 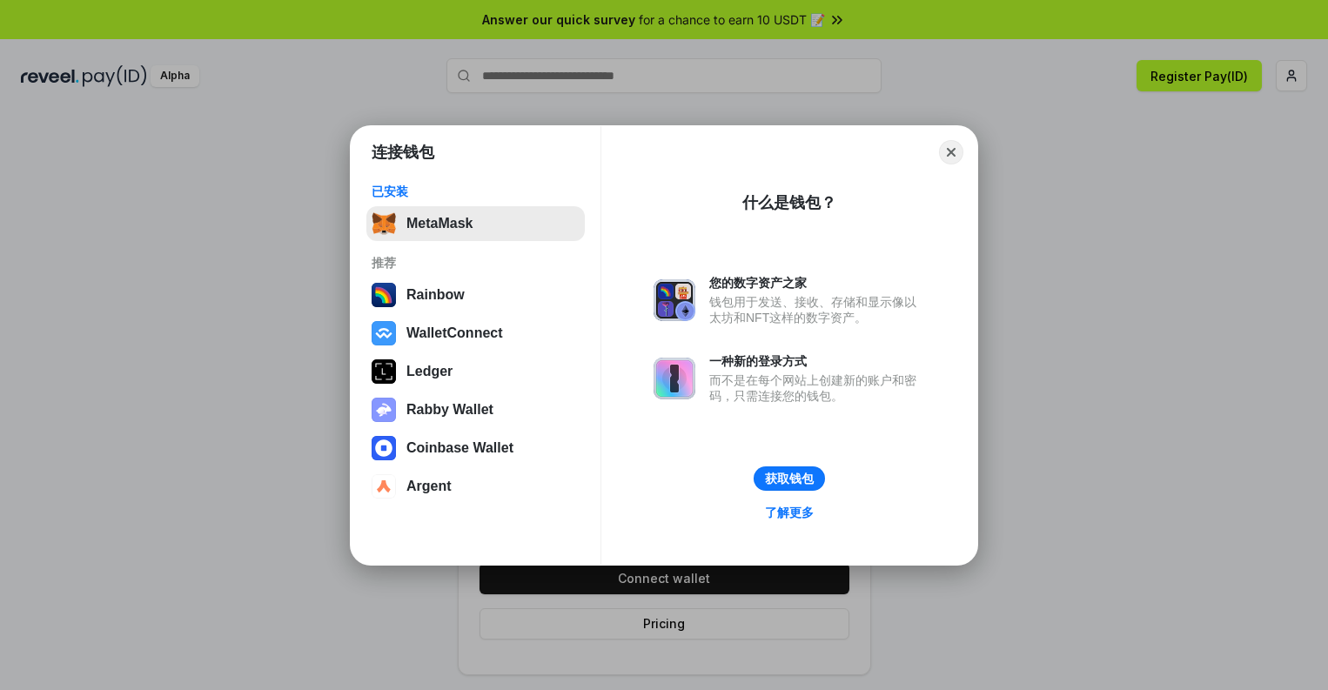 What do you see at coordinates (817, 283) in the screenshot?
I see `div: 您的数字资产之家` at bounding box center [817, 283].